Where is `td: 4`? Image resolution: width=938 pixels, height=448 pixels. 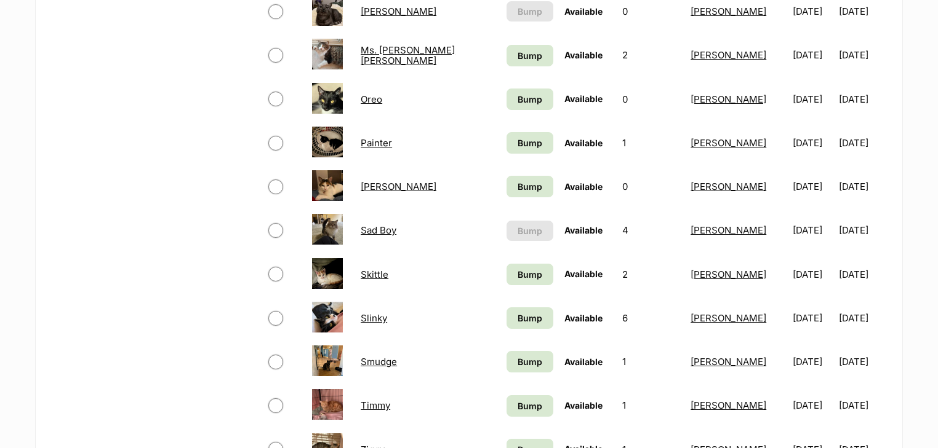 td: 4 is located at coordinates (650, 230).